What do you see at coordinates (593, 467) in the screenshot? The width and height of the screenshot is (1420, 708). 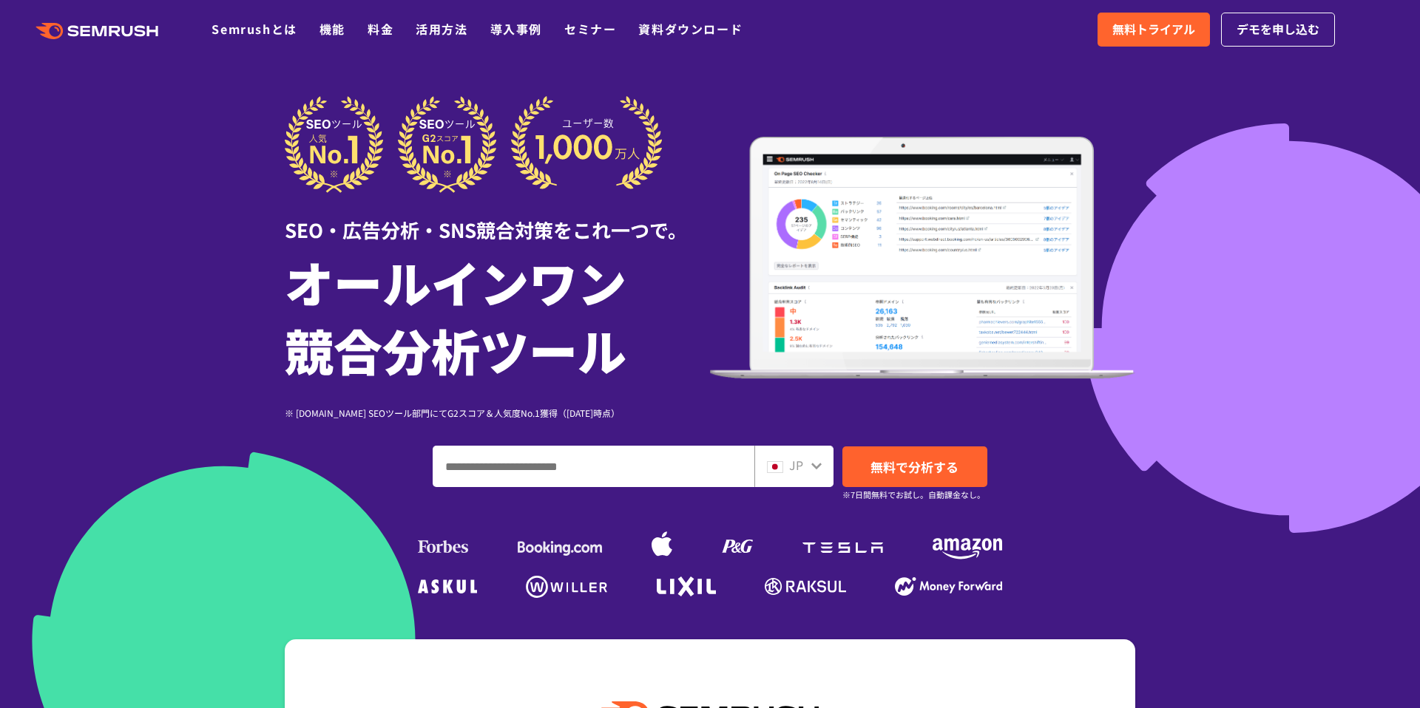 I see `input: ドメイン、キーワードまたはURLを入力してください` at bounding box center [593, 467].